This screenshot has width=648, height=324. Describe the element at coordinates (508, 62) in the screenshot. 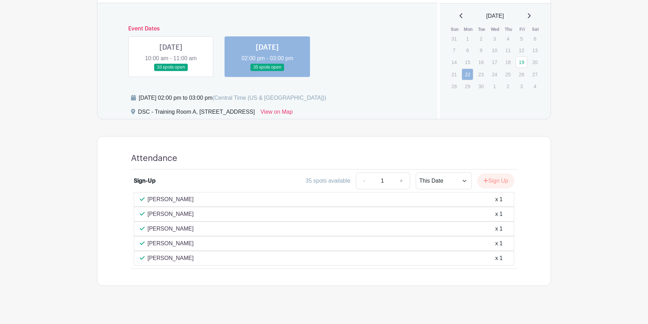

I see `p: 18` at that location.